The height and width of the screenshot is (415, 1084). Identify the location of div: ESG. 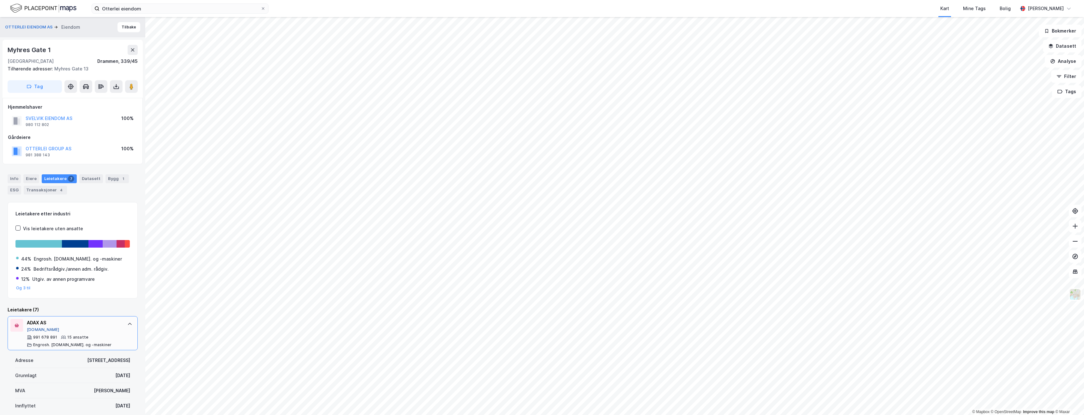
(14, 190).